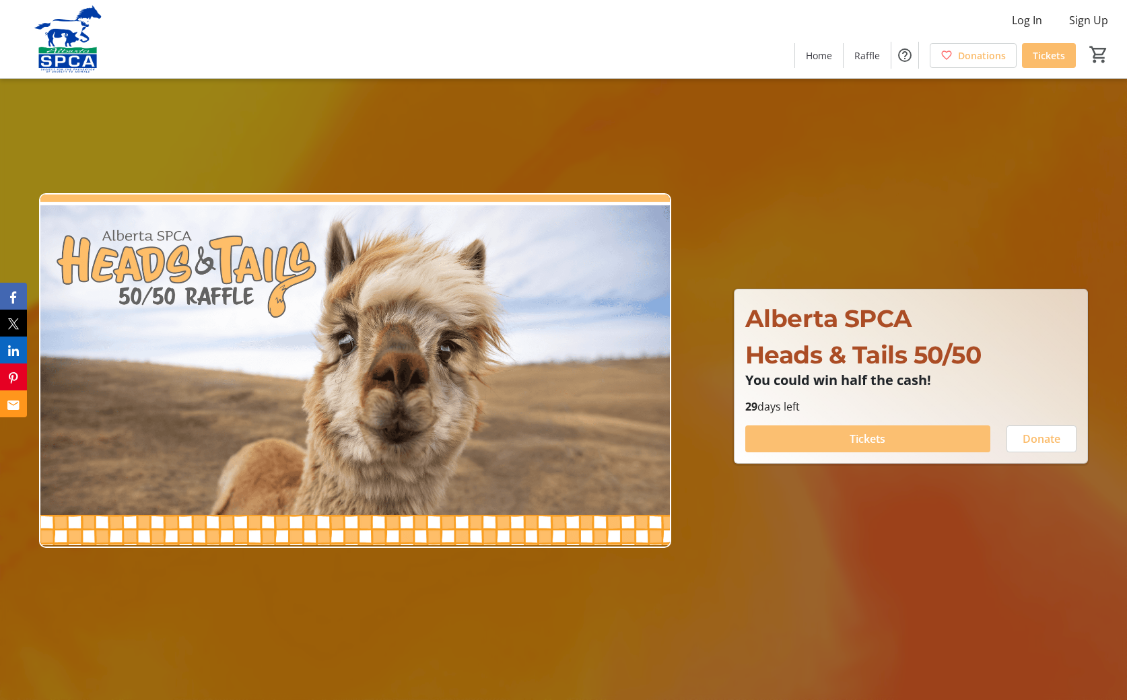 The height and width of the screenshot is (700, 1127). What do you see at coordinates (1099, 55) in the screenshot?
I see `button: Cart` at bounding box center [1099, 55].